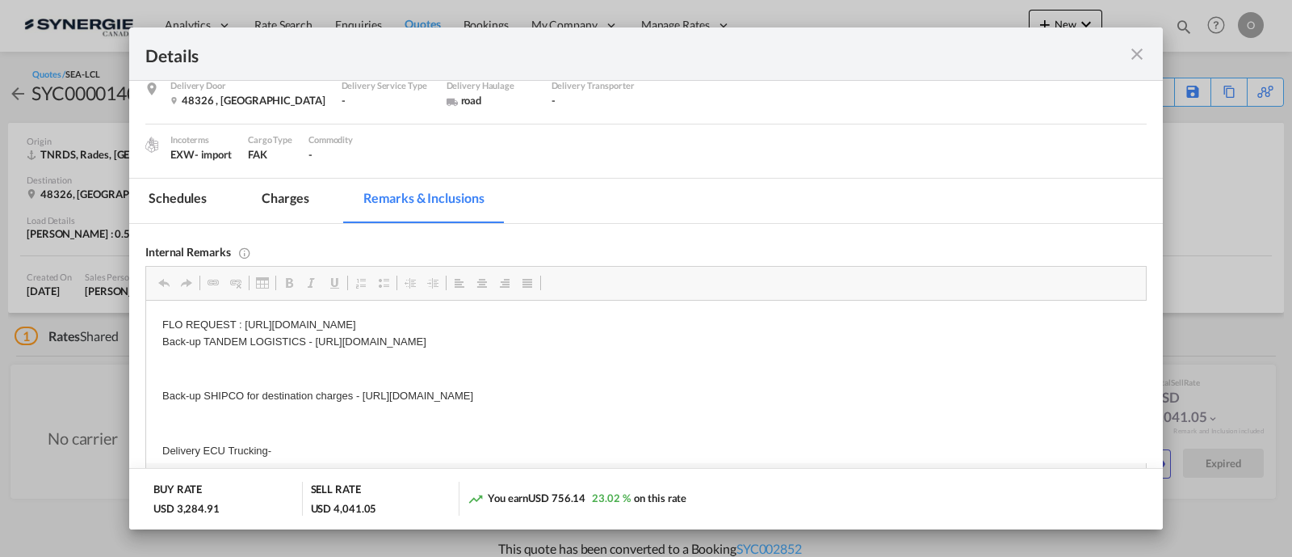  What do you see at coordinates (386, 86) in the screenshot?
I see `div: Delivery Service Type` at bounding box center [386, 86].